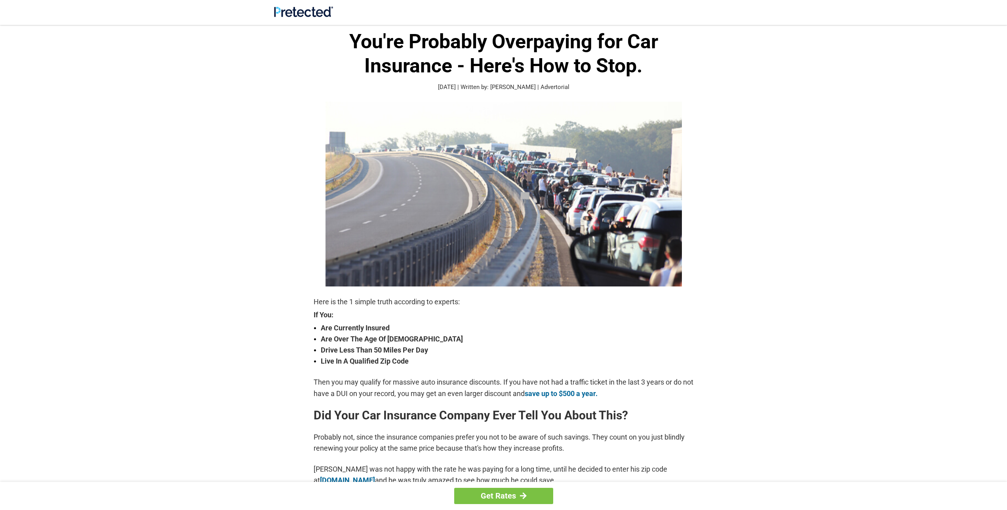 The image size is (1007, 510). Describe the element at coordinates (507, 361) in the screenshot. I see `strong: Live In A Qualified Zip Code` at that location.